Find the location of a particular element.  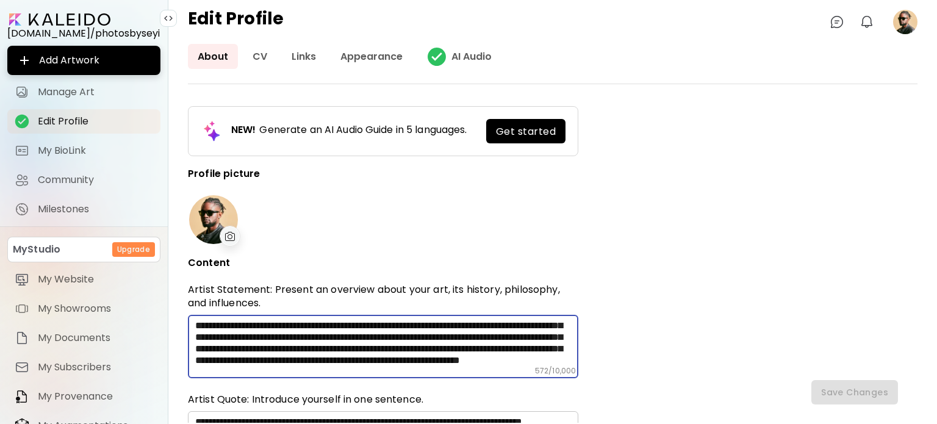

button: Add Artwork is located at coordinates (84, 60).